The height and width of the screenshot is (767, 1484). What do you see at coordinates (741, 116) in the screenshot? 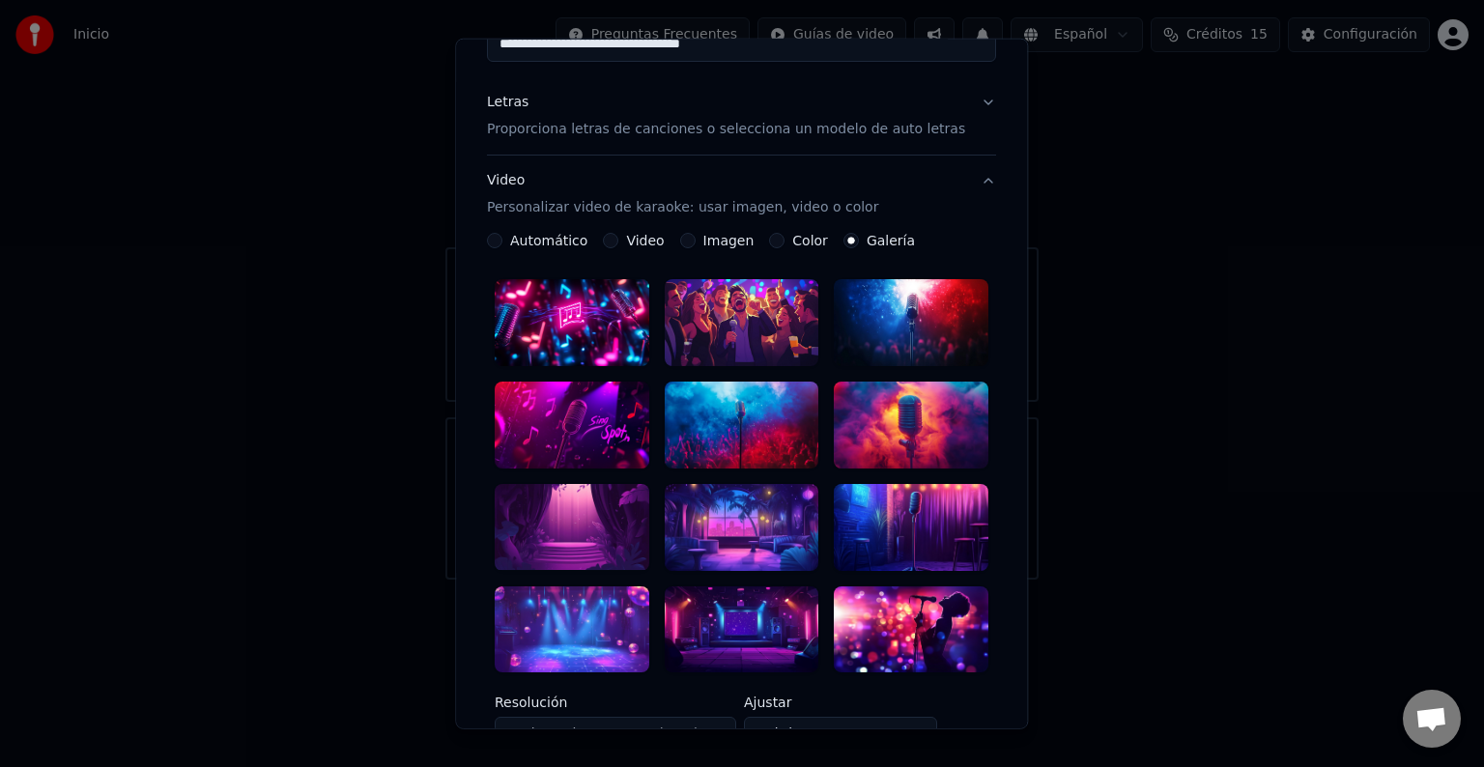
I see `button: LetrasProporciona letras de canciones o selecciona un modelo de auto letras` at bounding box center [741, 116].